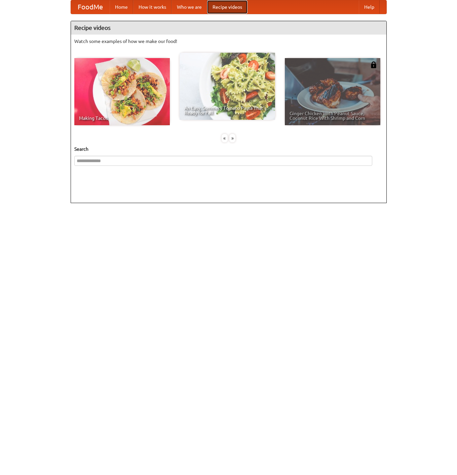 The image size is (457, 475). Describe the element at coordinates (369, 7) in the screenshot. I see `a: Help` at that location.